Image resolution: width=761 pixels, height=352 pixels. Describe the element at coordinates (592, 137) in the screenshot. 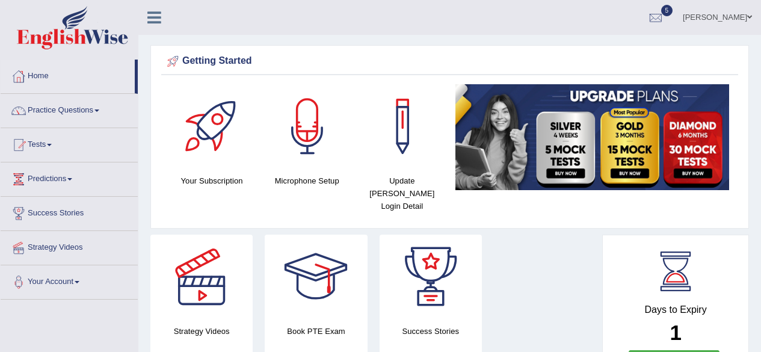

I see `img: small5.jpg` at that location.